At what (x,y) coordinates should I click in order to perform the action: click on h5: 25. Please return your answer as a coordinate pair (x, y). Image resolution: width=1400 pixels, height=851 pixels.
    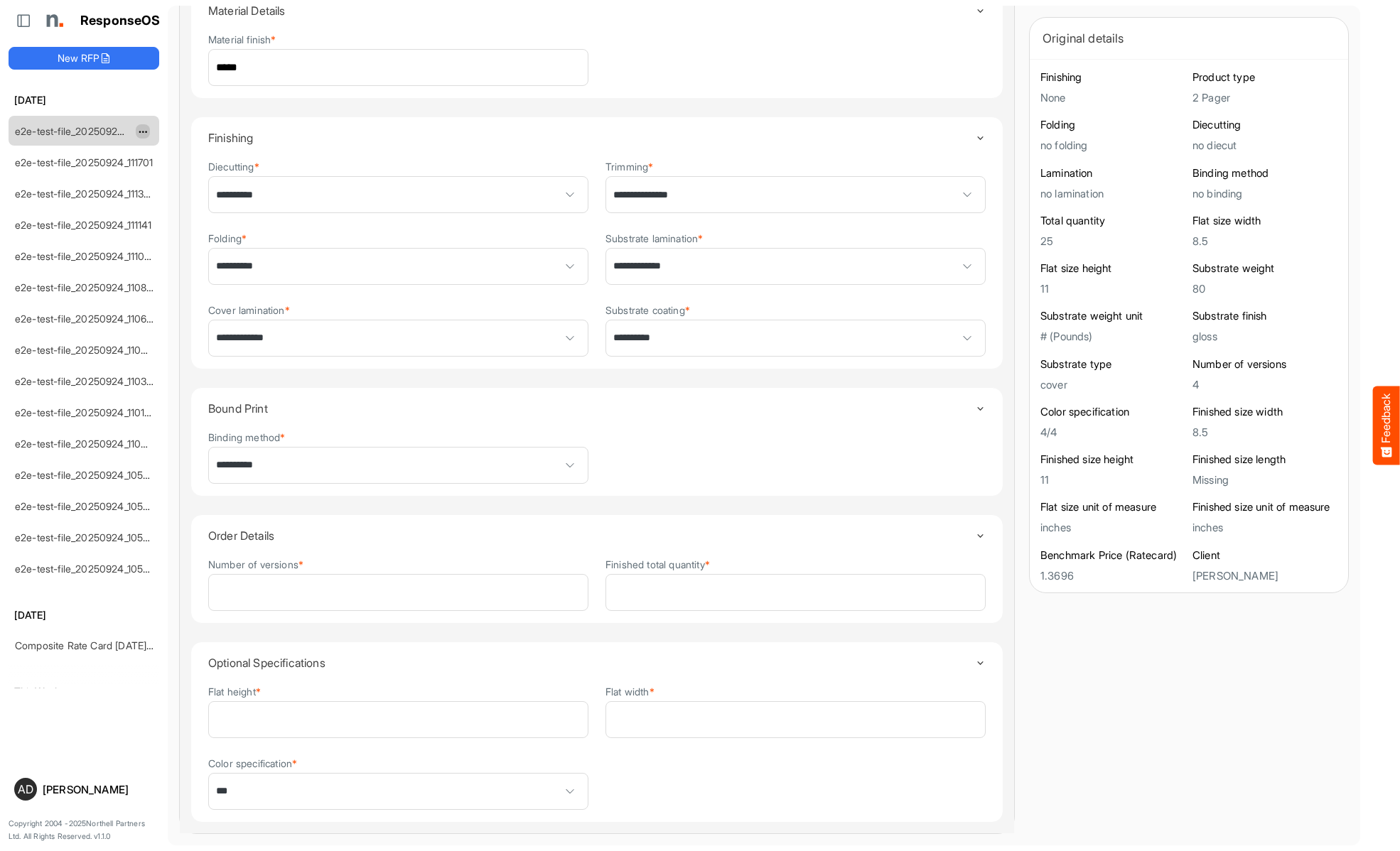
    Looking at the image, I should click on (1113, 241).